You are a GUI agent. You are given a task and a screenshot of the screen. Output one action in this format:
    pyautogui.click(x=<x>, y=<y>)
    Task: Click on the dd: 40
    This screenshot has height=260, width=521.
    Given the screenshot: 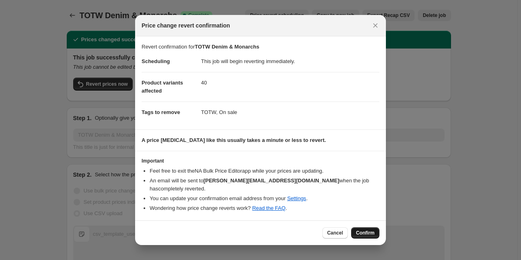 What is the action you would take?
    pyautogui.click(x=290, y=83)
    